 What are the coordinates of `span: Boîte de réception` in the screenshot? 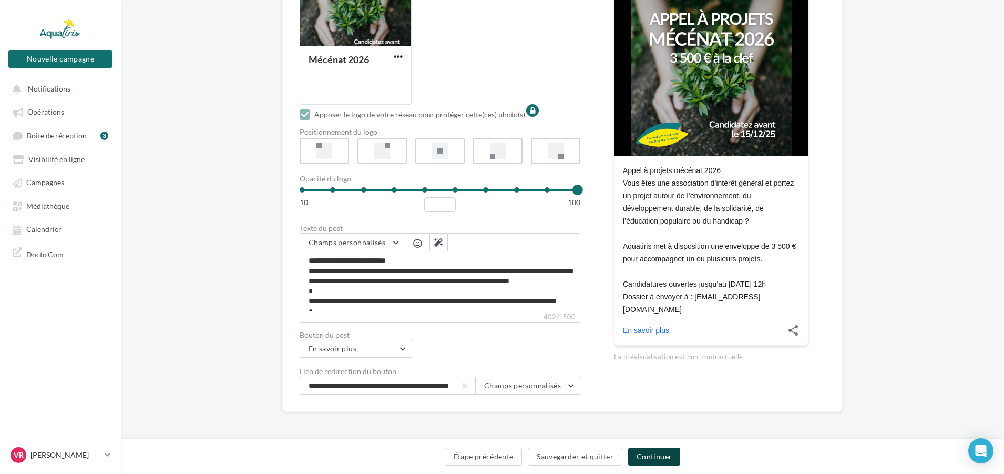 It's located at (57, 135).